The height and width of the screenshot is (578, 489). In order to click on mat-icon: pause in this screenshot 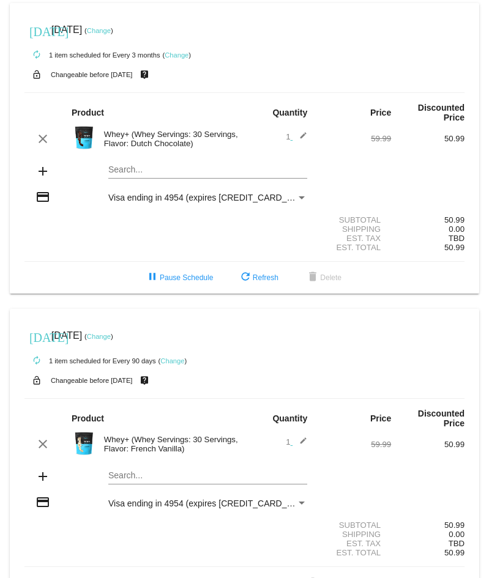, I will do `click(152, 278)`.